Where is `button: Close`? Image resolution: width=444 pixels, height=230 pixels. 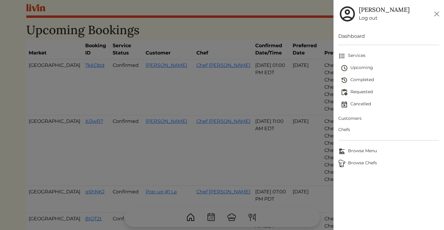 button: Close is located at coordinates (437, 14).